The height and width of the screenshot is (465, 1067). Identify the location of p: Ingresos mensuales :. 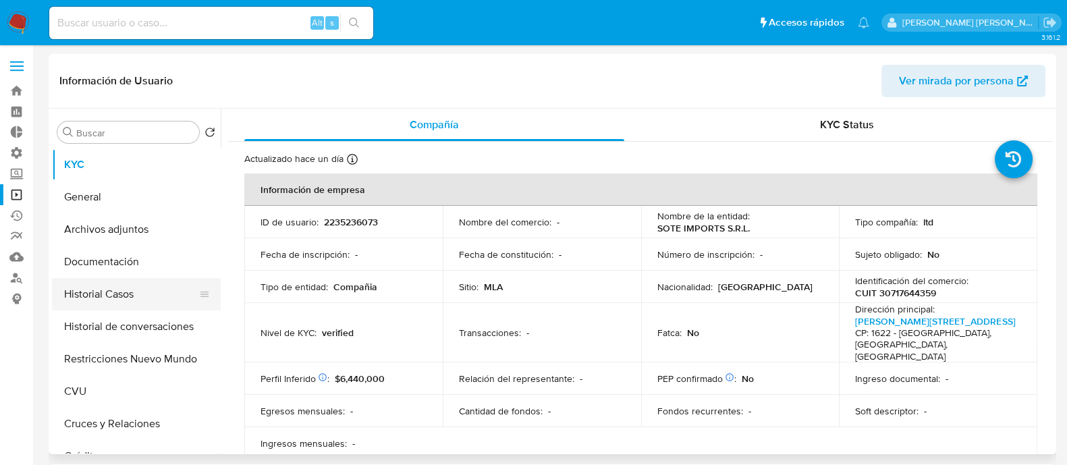
(304, 443).